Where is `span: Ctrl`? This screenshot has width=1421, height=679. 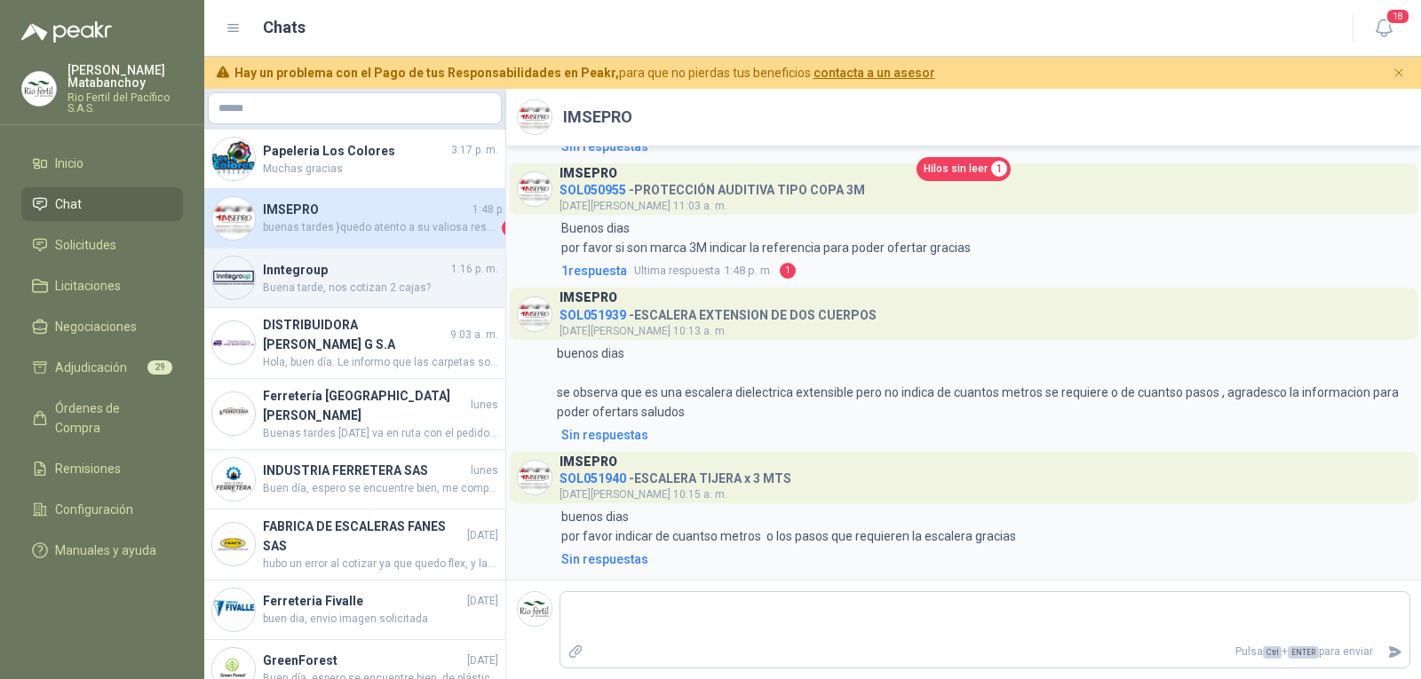 span: Ctrl is located at coordinates (1272, 653).